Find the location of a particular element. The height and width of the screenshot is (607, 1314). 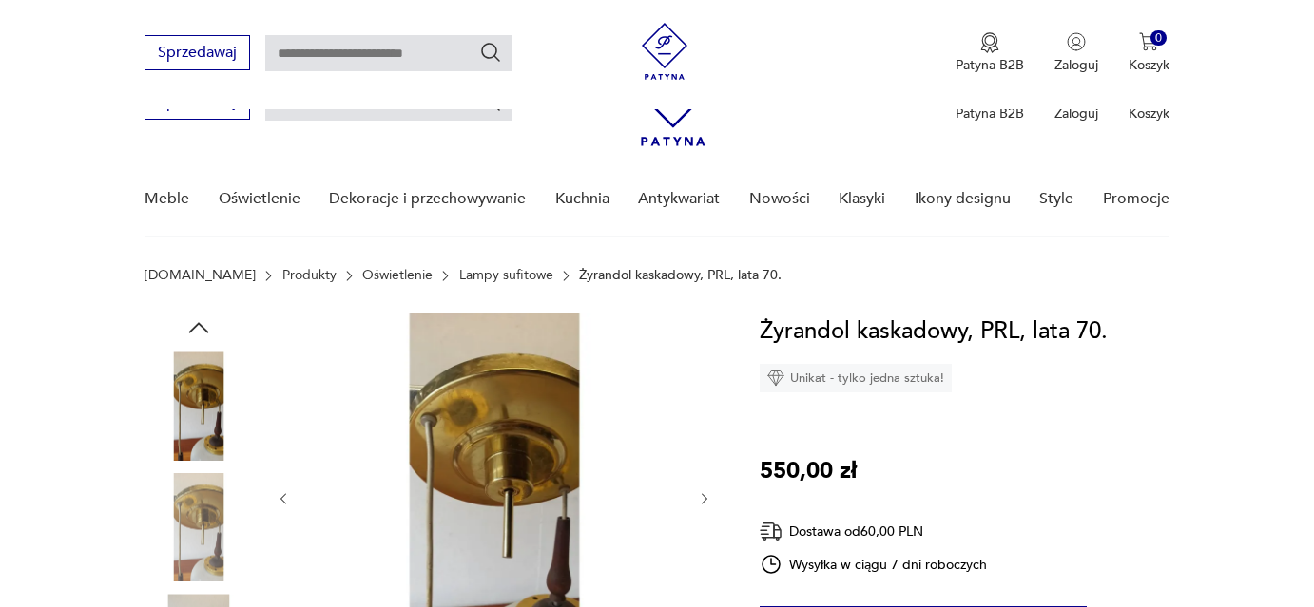

a: Style is located at coordinates (1056, 199).